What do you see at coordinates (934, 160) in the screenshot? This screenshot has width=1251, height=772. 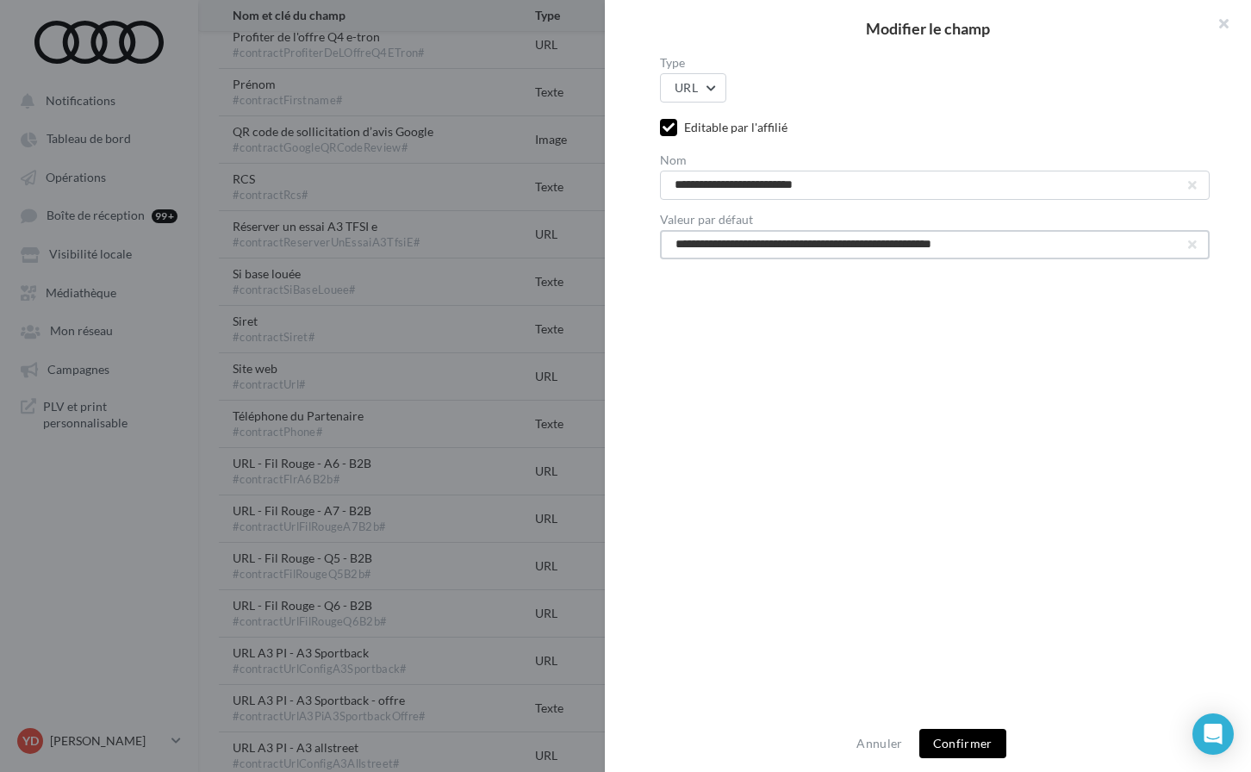 I see `label: Nom` at bounding box center [934, 160].